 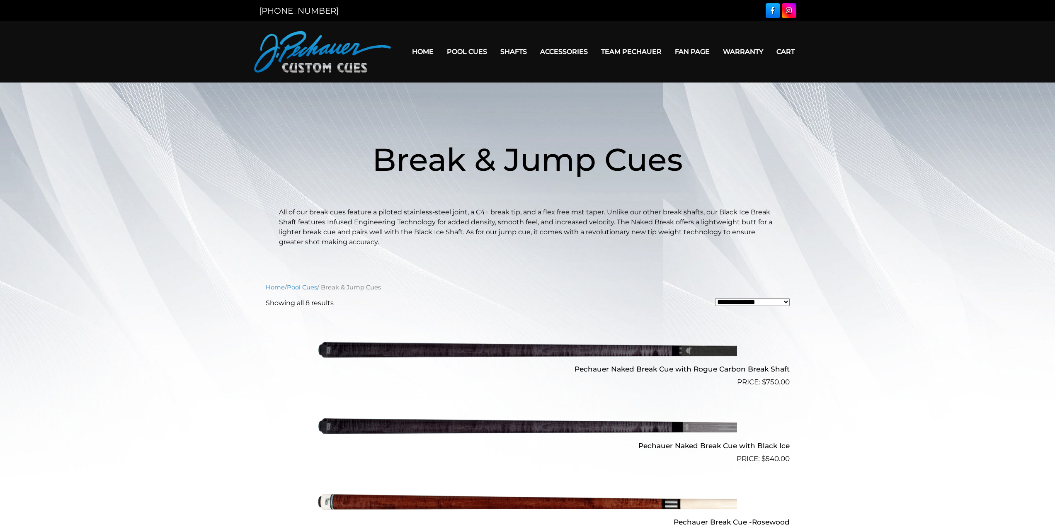 What do you see at coordinates (528, 227) in the screenshot?
I see `p: All of our break cues feature a piloted stainless-steel joint, a C4+ break tip, and a flex free m...` at bounding box center [528, 227].